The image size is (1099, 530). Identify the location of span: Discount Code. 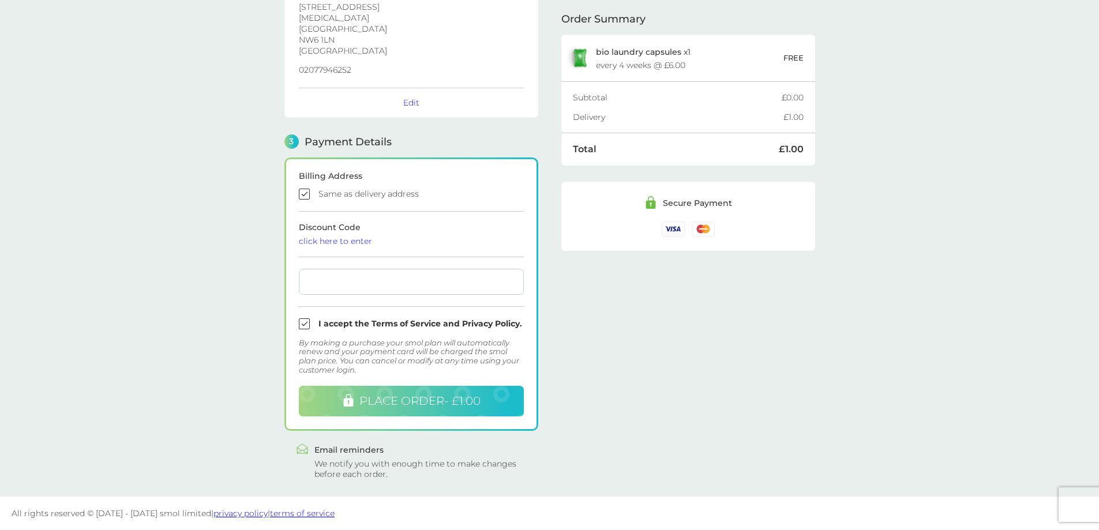
(411, 234).